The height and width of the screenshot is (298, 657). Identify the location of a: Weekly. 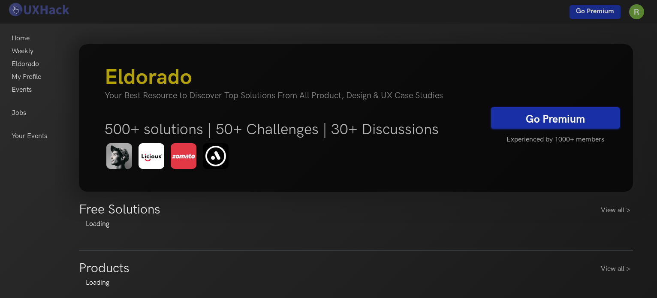
(22, 51).